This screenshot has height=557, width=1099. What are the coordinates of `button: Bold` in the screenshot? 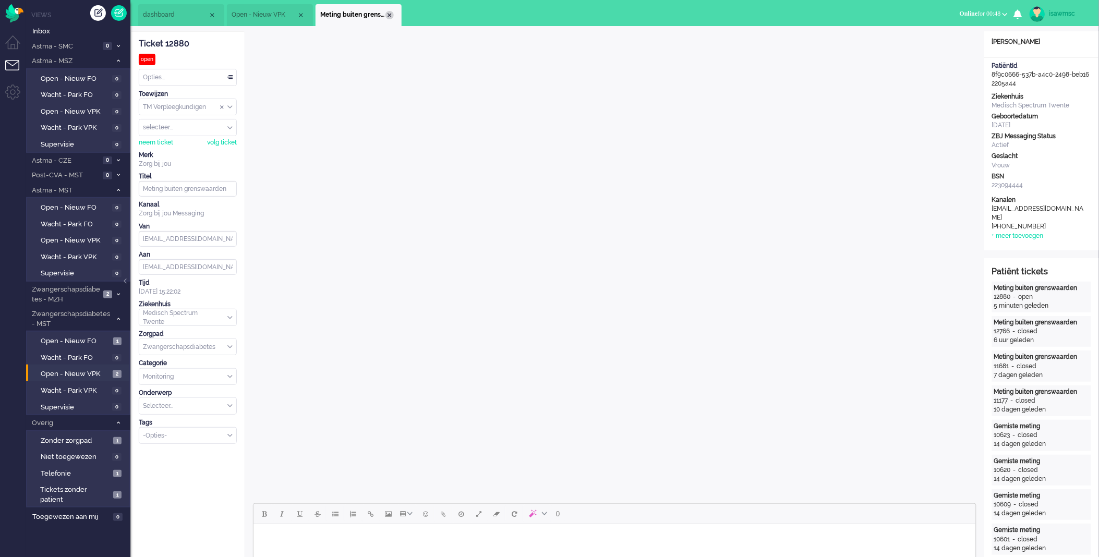 It's located at (264, 514).